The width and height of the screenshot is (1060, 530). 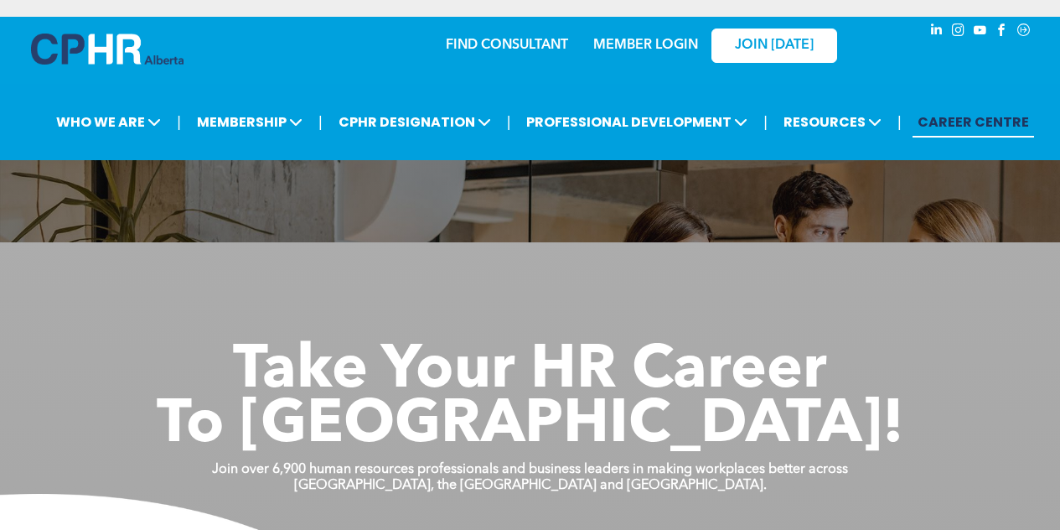 I want to click on a: instagram, so click(x=959, y=32).